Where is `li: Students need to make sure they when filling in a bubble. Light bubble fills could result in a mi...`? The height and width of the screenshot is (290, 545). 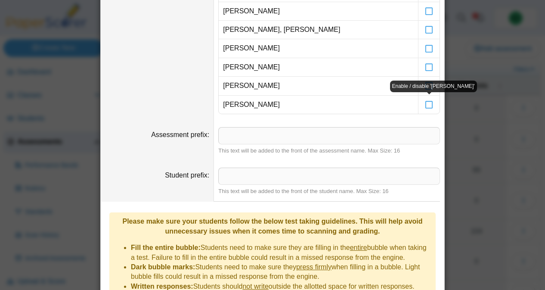 li: Students need to make sure they when filling in a bubble. Light bubble fills could result in a mi... is located at coordinates (281, 272).